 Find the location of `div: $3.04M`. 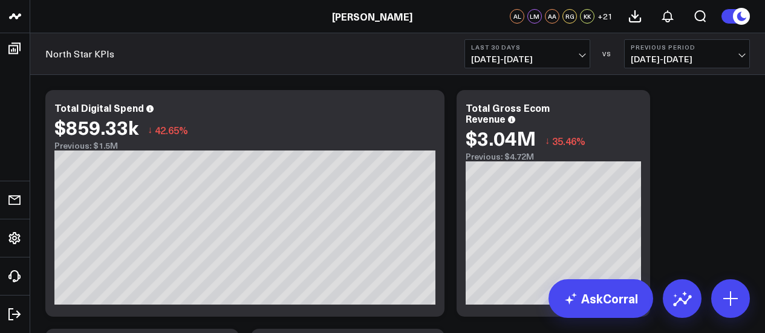

div: $3.04M is located at coordinates (501, 138).